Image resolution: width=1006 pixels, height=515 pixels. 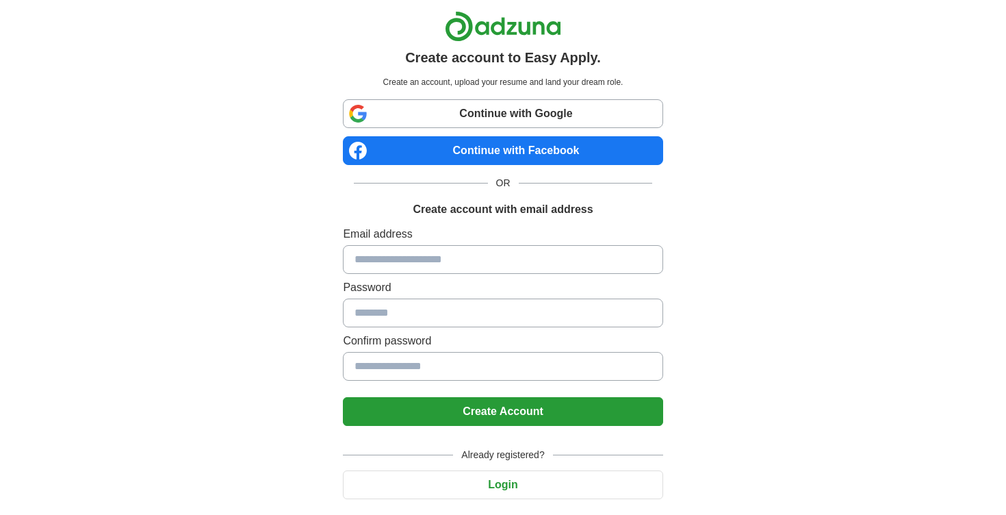 I want to click on a: Continue with Google, so click(x=502, y=114).